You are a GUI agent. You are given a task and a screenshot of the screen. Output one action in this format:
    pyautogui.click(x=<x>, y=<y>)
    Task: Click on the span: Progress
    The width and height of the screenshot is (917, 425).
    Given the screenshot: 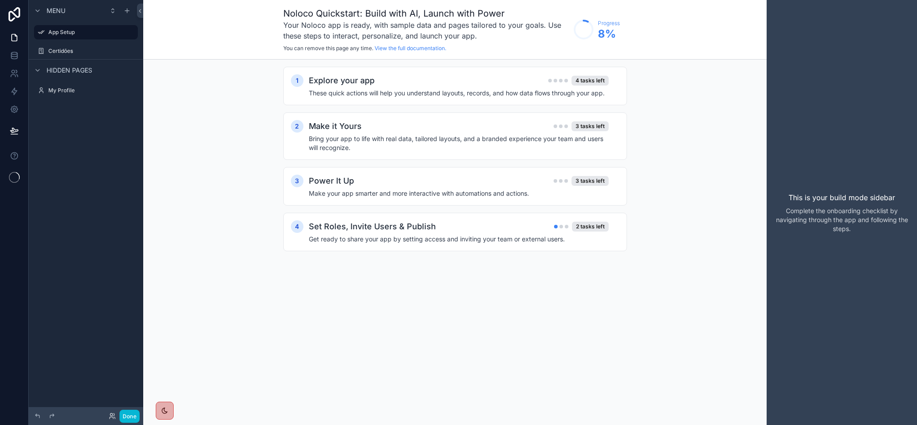 What is the action you would take?
    pyautogui.click(x=608, y=23)
    